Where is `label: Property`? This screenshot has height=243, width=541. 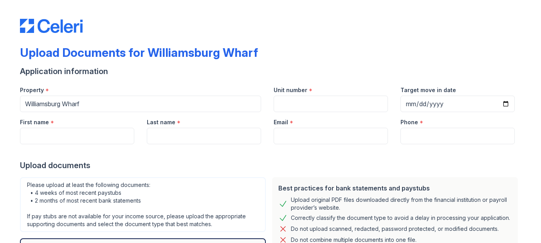 label: Property is located at coordinates (32, 90).